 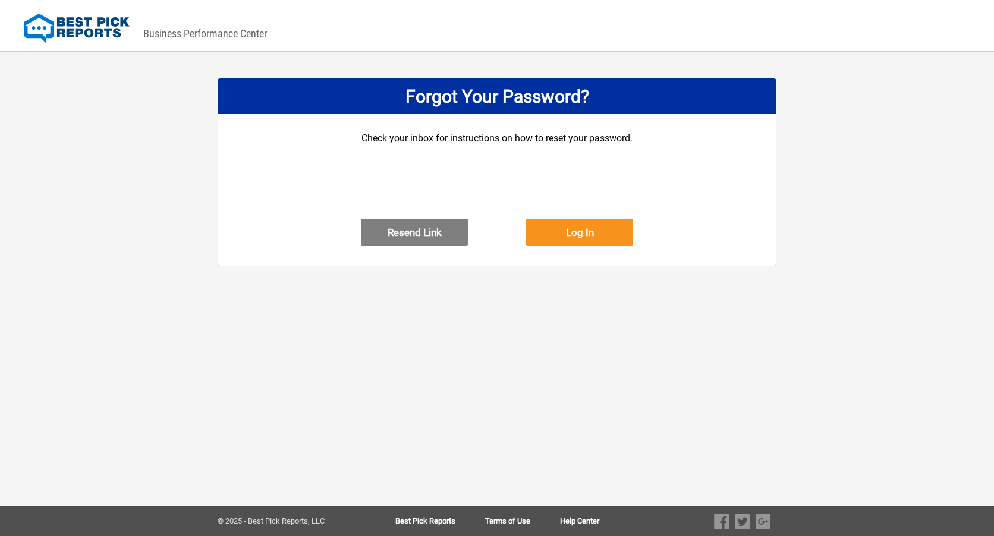 What do you see at coordinates (523, 522) in the screenshot?
I see `a: Terms of Use` at bounding box center [523, 522].